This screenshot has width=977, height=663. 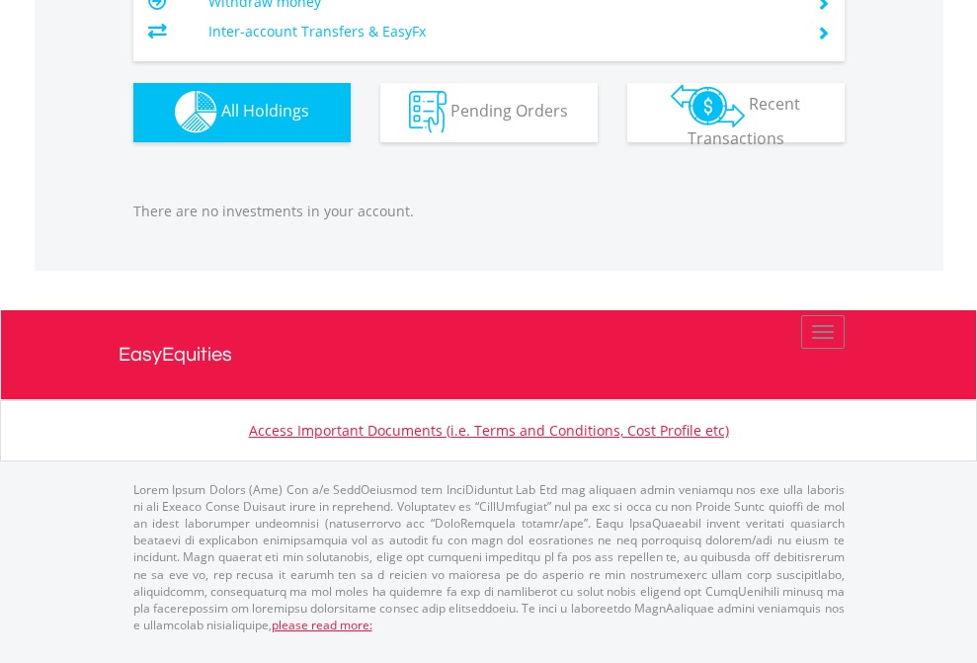 I want to click on img: transactions-zar-wht.png, so click(x=707, y=106).